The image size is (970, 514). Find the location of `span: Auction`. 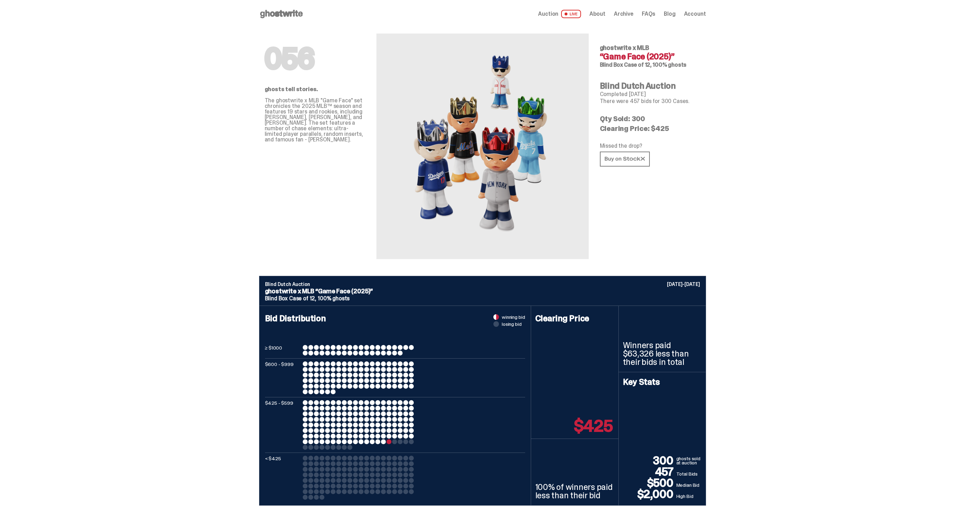

span: Auction is located at coordinates (548, 14).